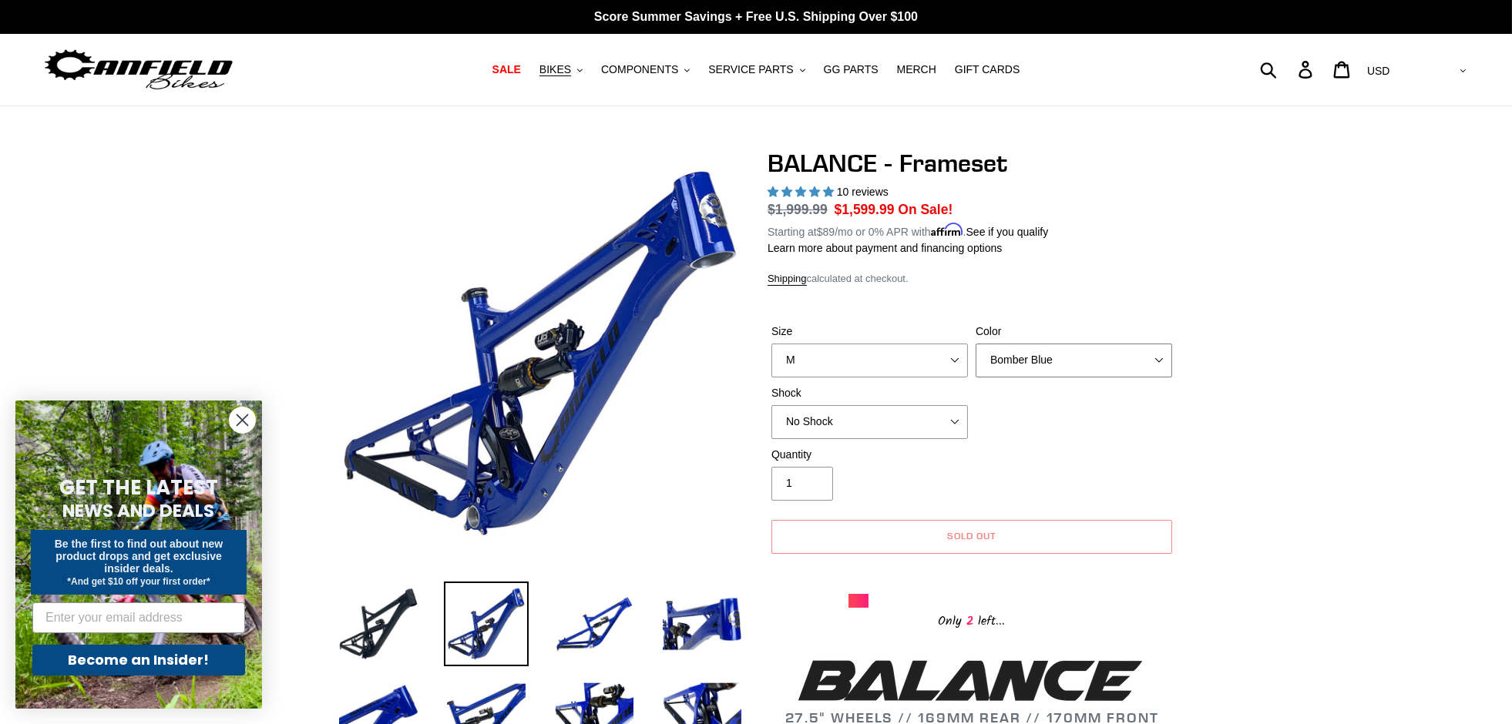 This screenshot has height=724, width=1512. Describe the element at coordinates (242, 420) in the screenshot. I see `button: Close dialog` at that location.